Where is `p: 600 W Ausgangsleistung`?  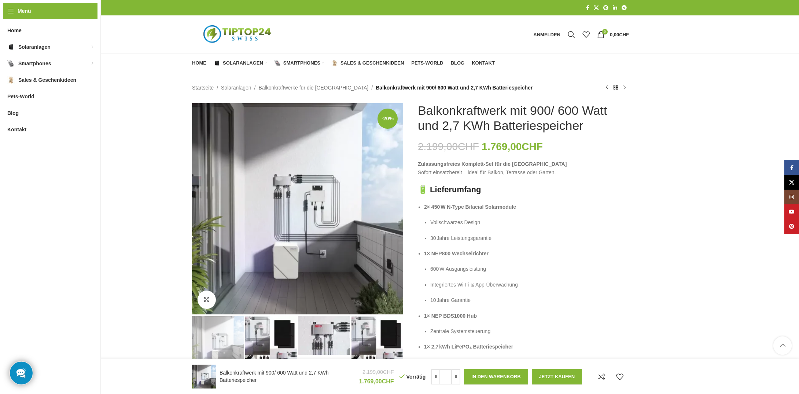
p: 600 W Ausgangsleistung is located at coordinates (529, 269).